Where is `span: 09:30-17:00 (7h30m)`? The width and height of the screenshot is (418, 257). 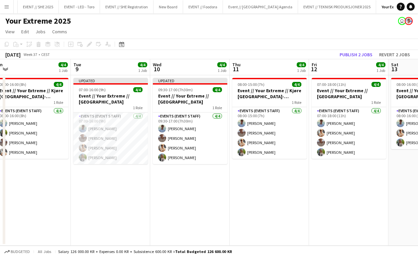
span: 09:30-17:00 (7h30m) is located at coordinates (175, 89).